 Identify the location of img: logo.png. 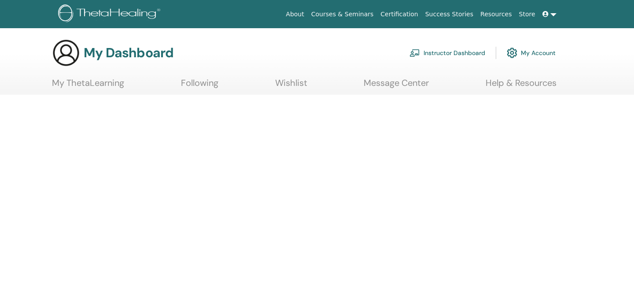
(110, 14).